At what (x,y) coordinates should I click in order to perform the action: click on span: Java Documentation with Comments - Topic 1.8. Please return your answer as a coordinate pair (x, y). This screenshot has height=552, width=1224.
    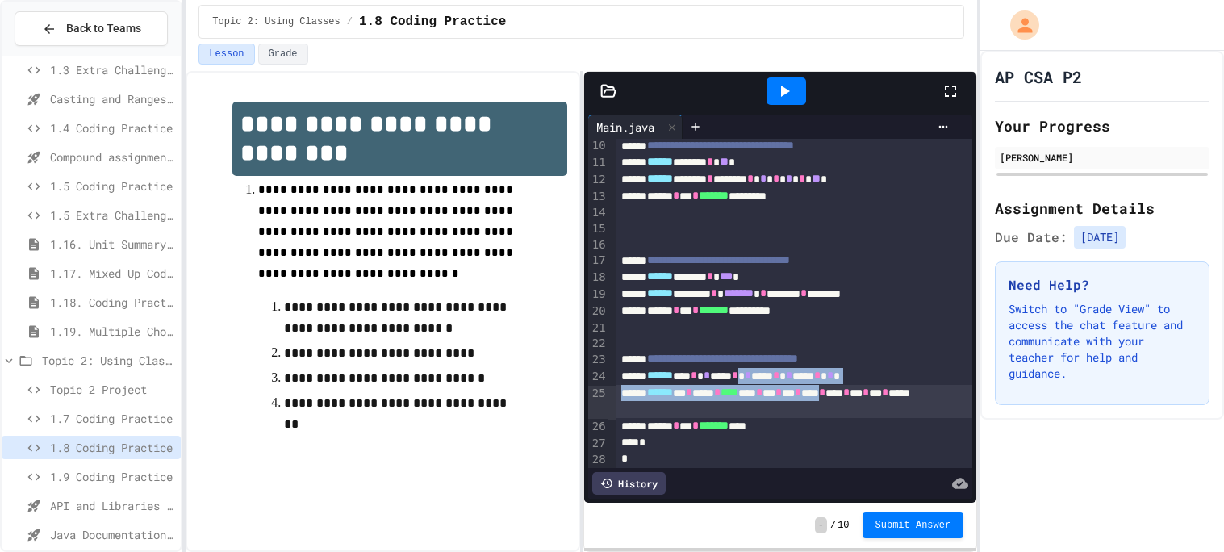
    Looking at the image, I should click on (112, 534).